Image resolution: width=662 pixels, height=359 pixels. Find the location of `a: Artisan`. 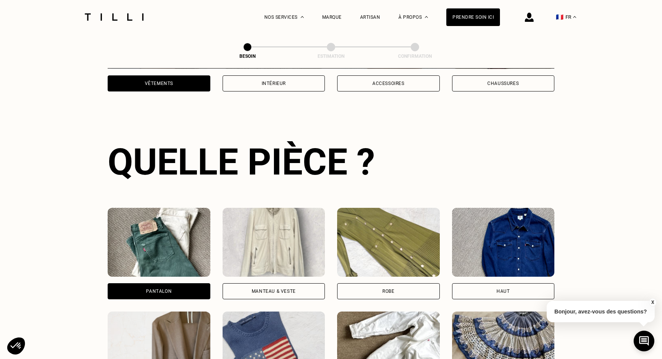

a: Artisan is located at coordinates (370, 17).